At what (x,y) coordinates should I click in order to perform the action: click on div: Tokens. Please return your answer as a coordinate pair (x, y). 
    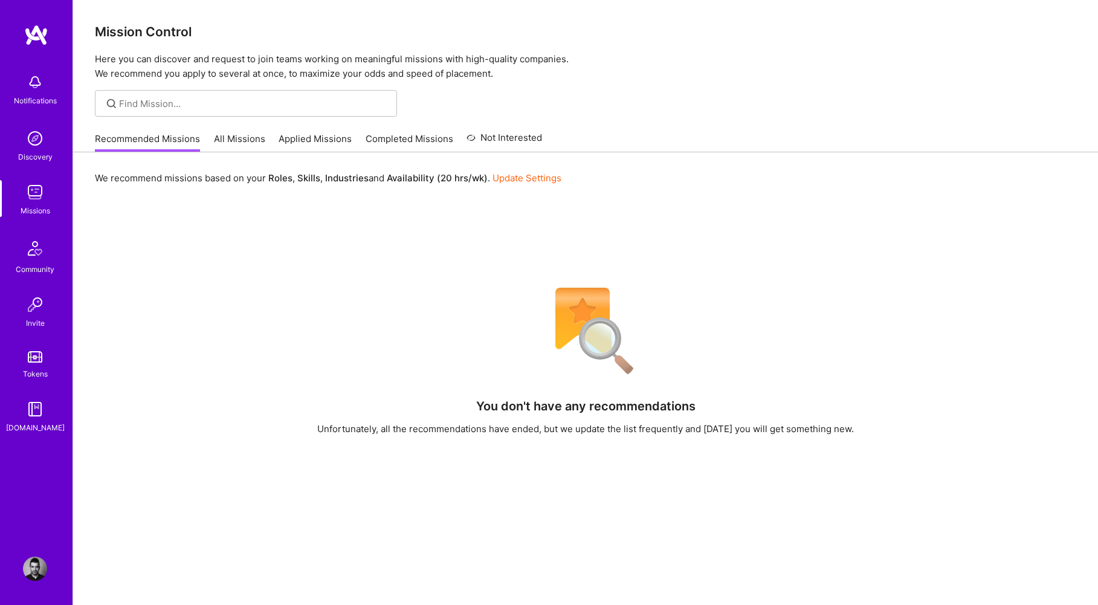
    Looking at the image, I should click on (35, 373).